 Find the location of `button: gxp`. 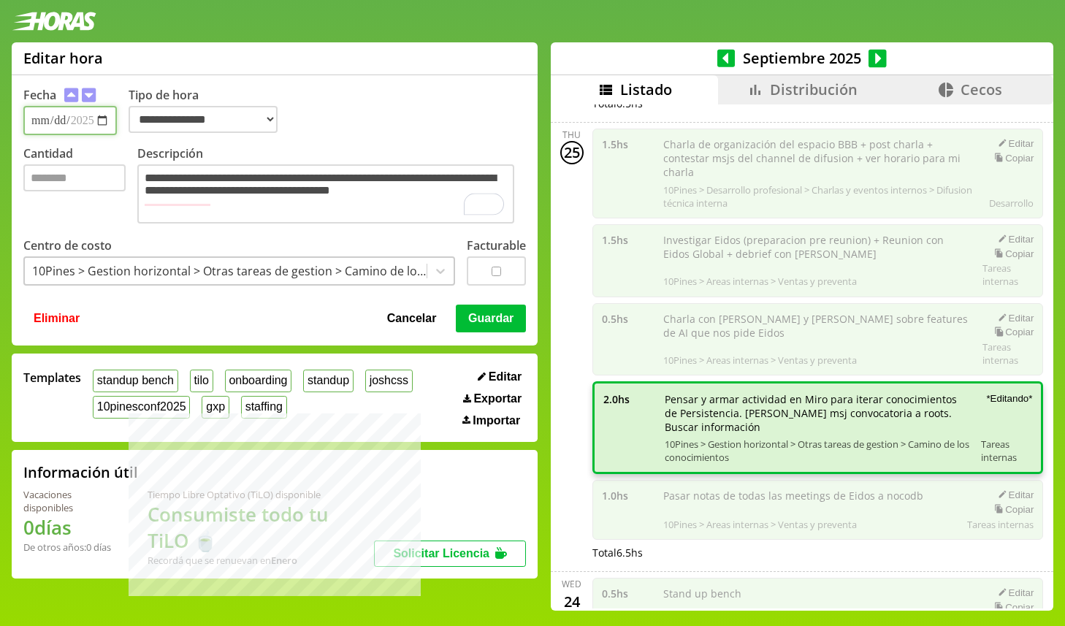

button: gxp is located at coordinates (215, 407).